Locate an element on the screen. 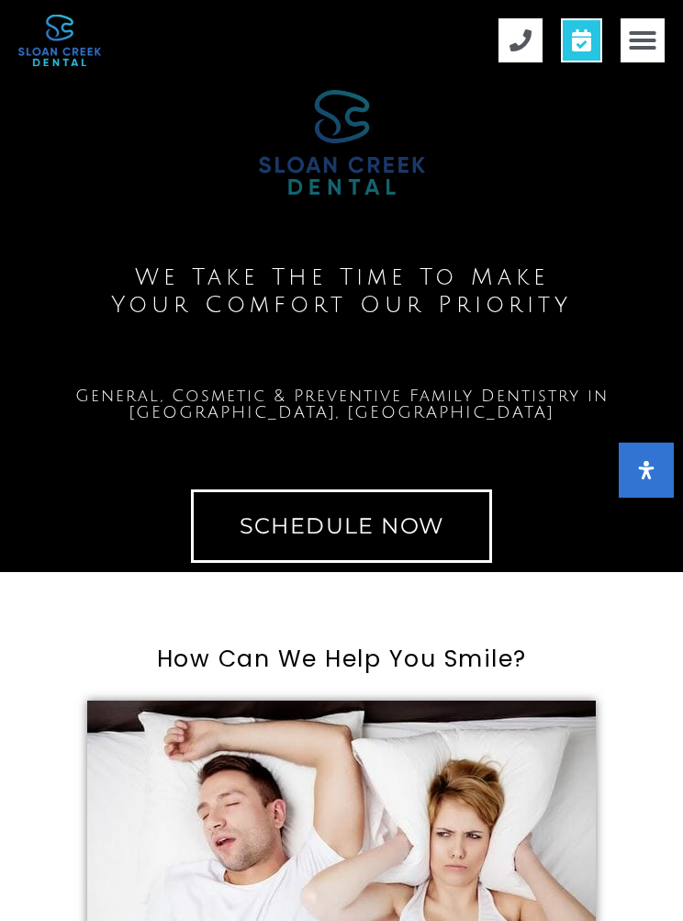 This screenshot has height=921, width=683. button: Open Accessibility Panel is located at coordinates (646, 470).